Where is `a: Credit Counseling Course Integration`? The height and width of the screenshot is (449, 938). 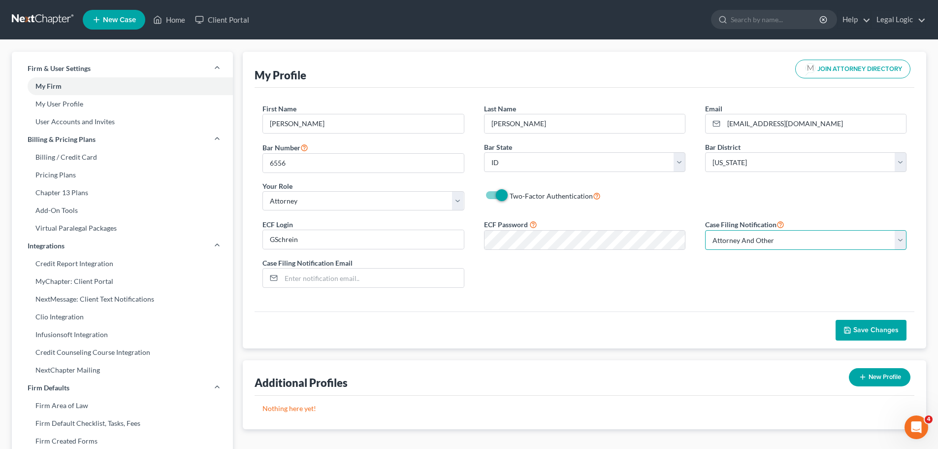 a: Credit Counseling Course Integration is located at coordinates (122, 352).